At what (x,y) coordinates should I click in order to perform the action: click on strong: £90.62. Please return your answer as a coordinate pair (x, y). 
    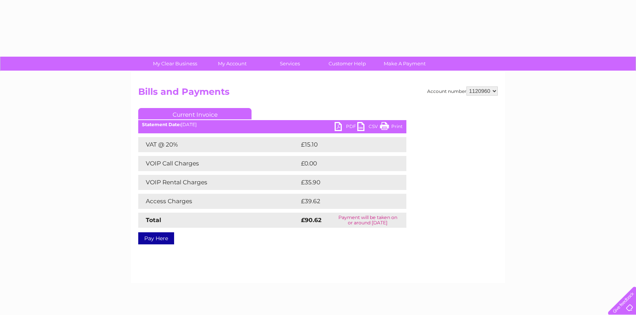
    Looking at the image, I should click on (311, 220).